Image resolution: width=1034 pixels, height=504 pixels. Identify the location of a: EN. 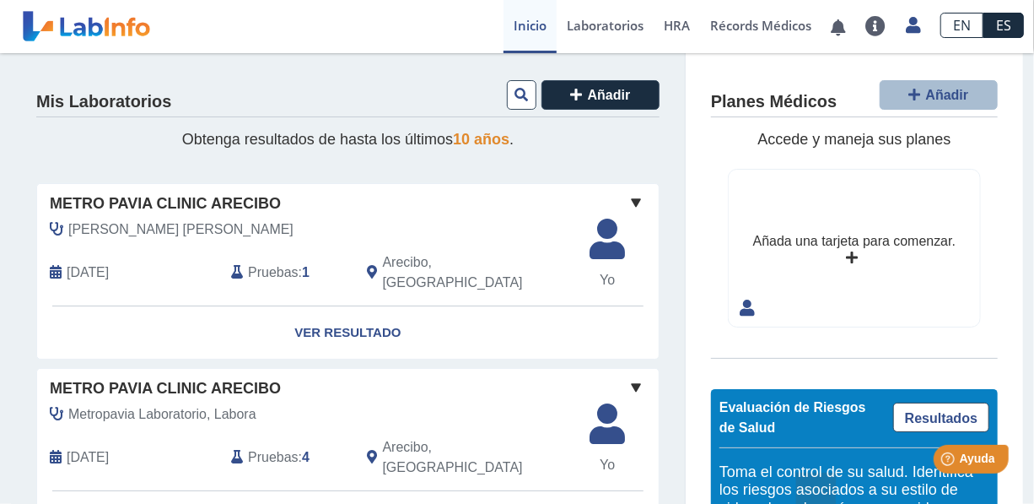
(962, 25).